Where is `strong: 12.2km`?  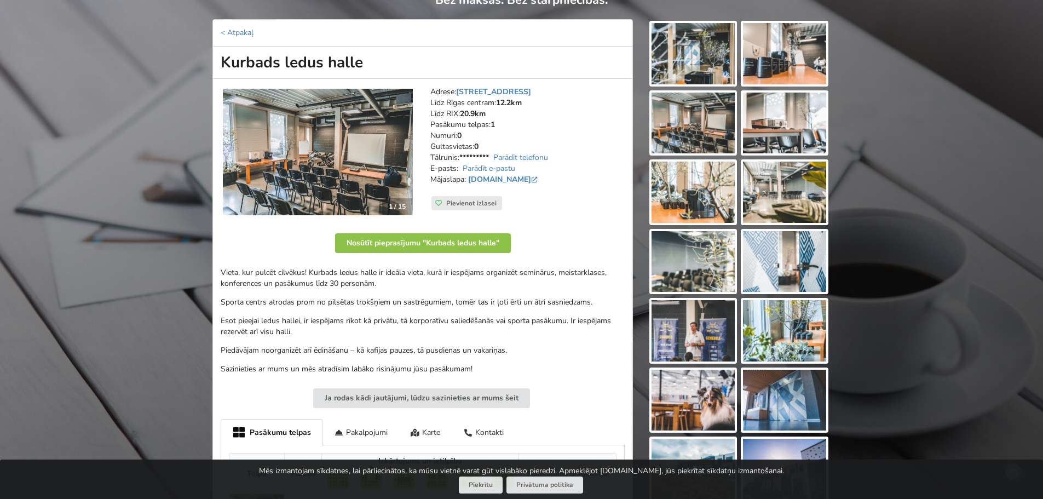 strong: 12.2km is located at coordinates (509, 102).